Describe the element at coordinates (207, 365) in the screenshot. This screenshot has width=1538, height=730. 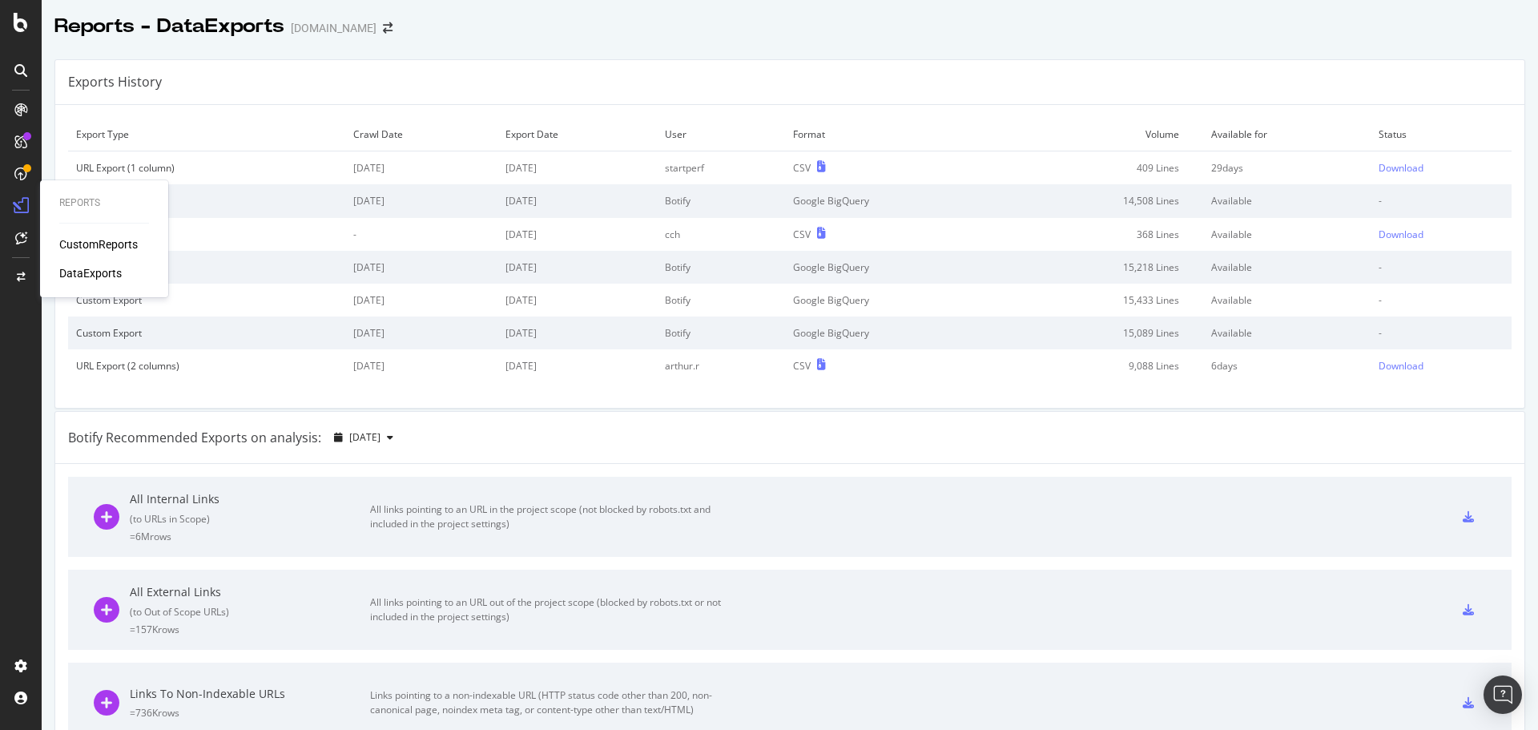
I see `div: URL Export (2 columns)` at that location.